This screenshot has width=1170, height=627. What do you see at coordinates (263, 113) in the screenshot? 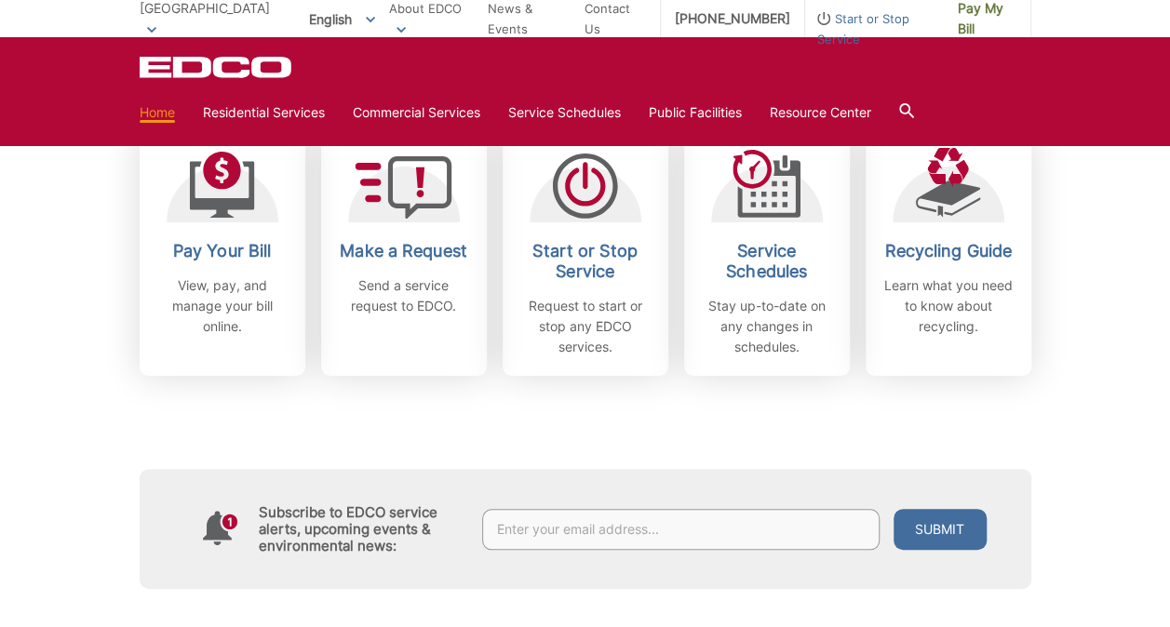
I see `a: Residential Services` at bounding box center [263, 113].